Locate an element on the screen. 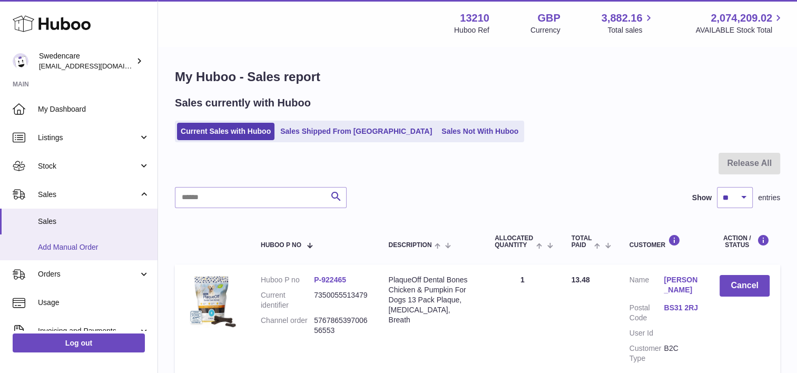 This screenshot has height=373, width=797. span: Listings is located at coordinates (88, 137).